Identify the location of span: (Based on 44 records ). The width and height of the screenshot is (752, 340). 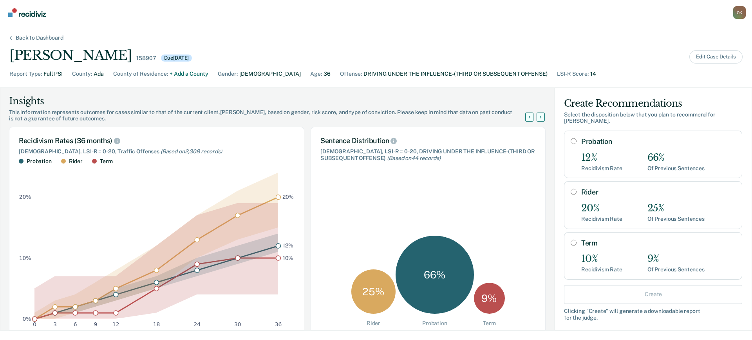
(414, 158).